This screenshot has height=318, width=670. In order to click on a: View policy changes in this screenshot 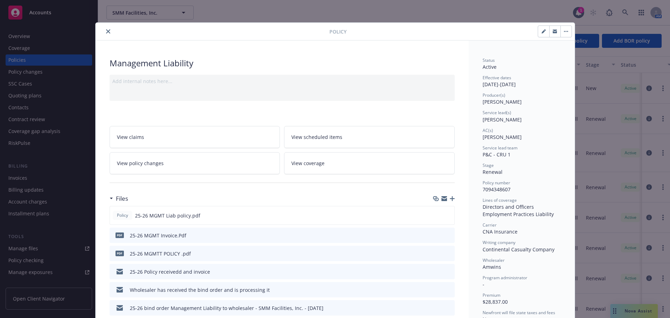, I will do `click(195, 163)`.